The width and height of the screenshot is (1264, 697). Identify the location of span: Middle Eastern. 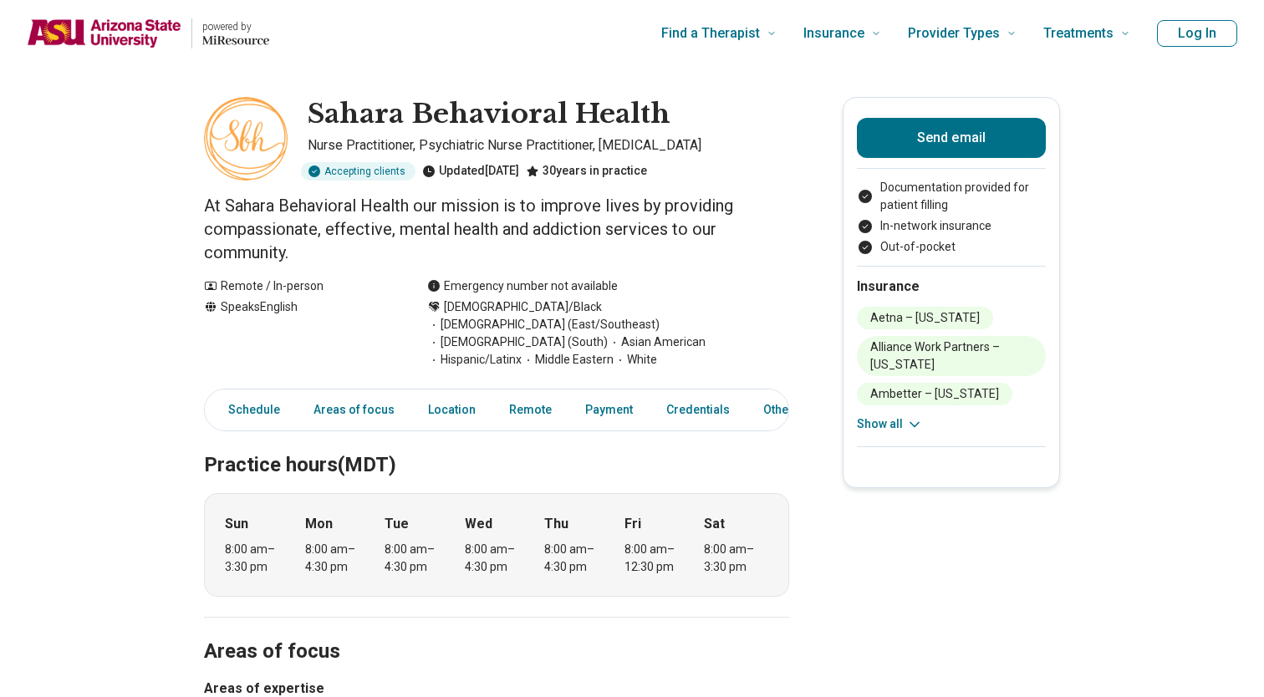
(567, 359).